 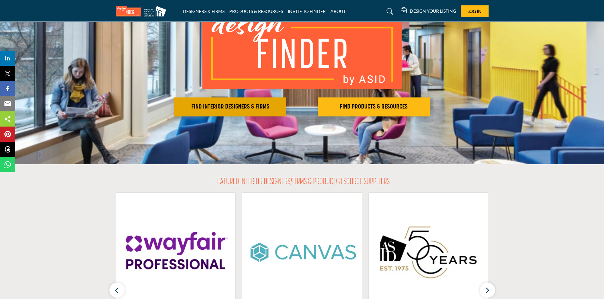 What do you see at coordinates (389, 11) in the screenshot?
I see `a: Search` at bounding box center [389, 11].